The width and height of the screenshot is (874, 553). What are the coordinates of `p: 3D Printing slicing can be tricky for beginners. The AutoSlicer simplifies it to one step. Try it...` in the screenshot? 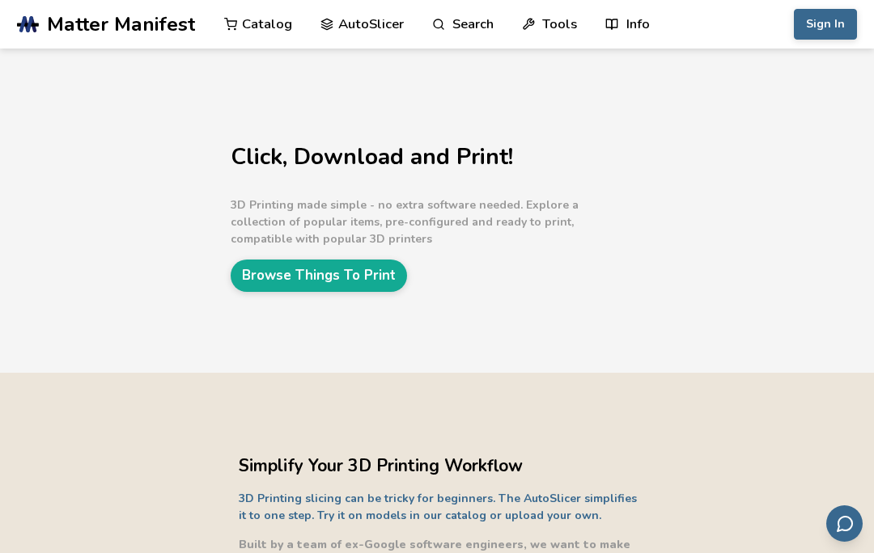 It's located at (441, 507).